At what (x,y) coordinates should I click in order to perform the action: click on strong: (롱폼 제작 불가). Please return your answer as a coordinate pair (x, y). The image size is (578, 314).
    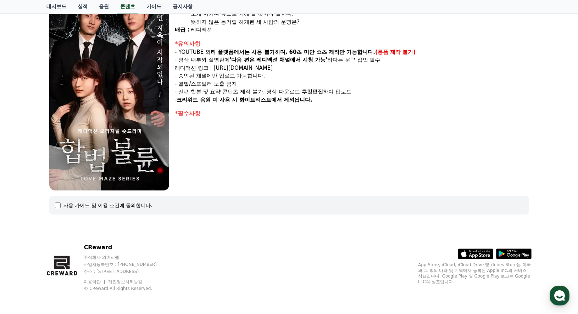
    Looking at the image, I should click on (395, 52).